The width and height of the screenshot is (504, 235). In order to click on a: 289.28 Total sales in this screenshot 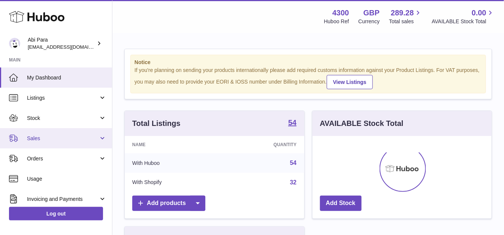, I will do `click(405, 16)`.